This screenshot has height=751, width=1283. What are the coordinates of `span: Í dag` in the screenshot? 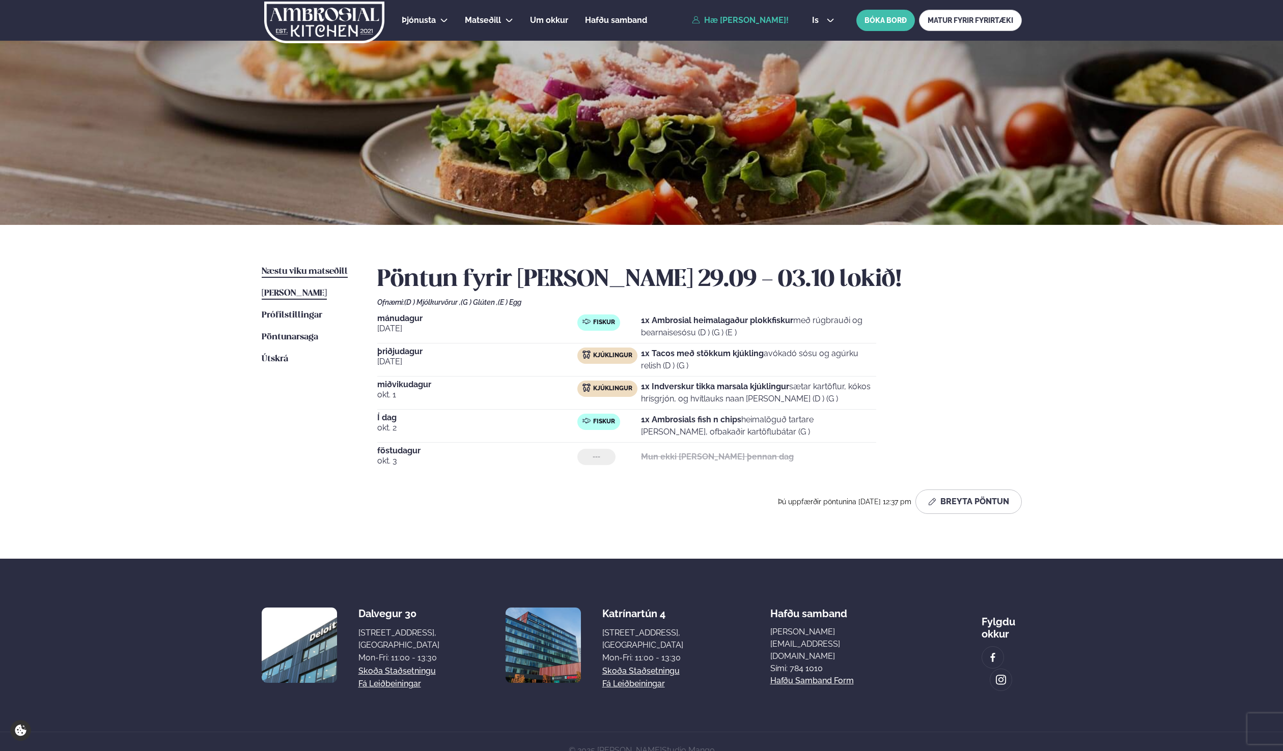 It's located at (477, 418).